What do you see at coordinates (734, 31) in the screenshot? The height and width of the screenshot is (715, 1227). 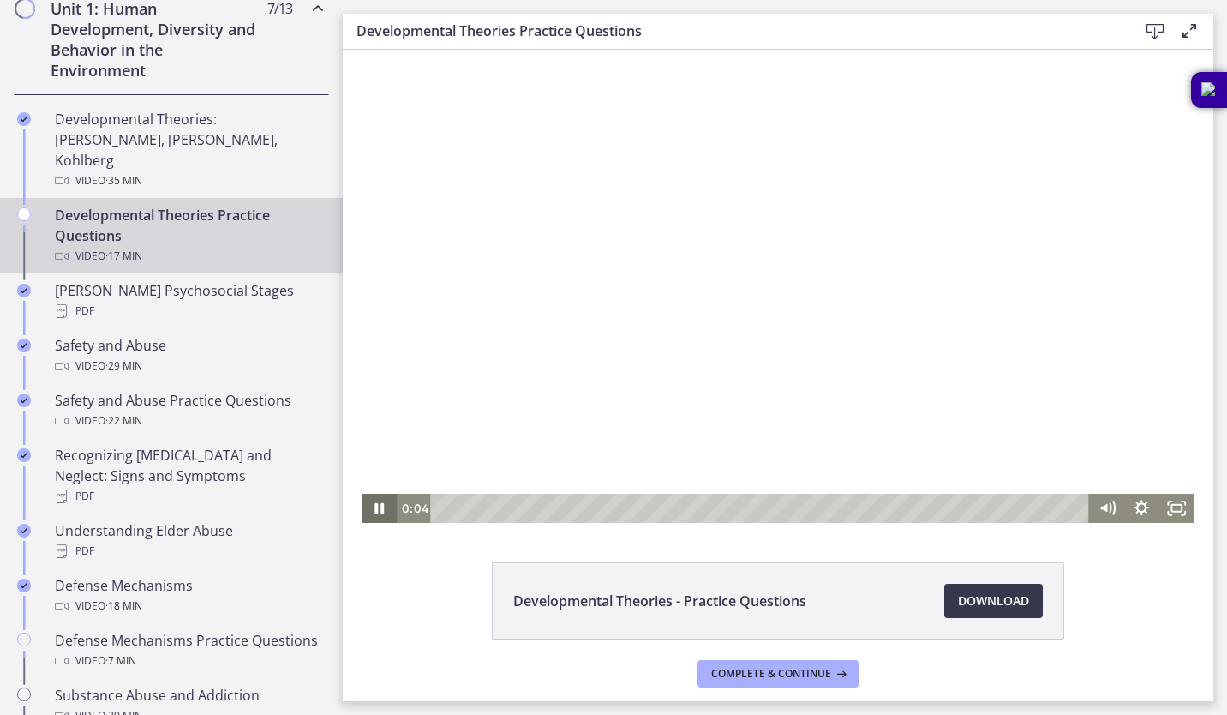 I see `h3: Developmental Theories Practice Questions` at bounding box center [734, 31].